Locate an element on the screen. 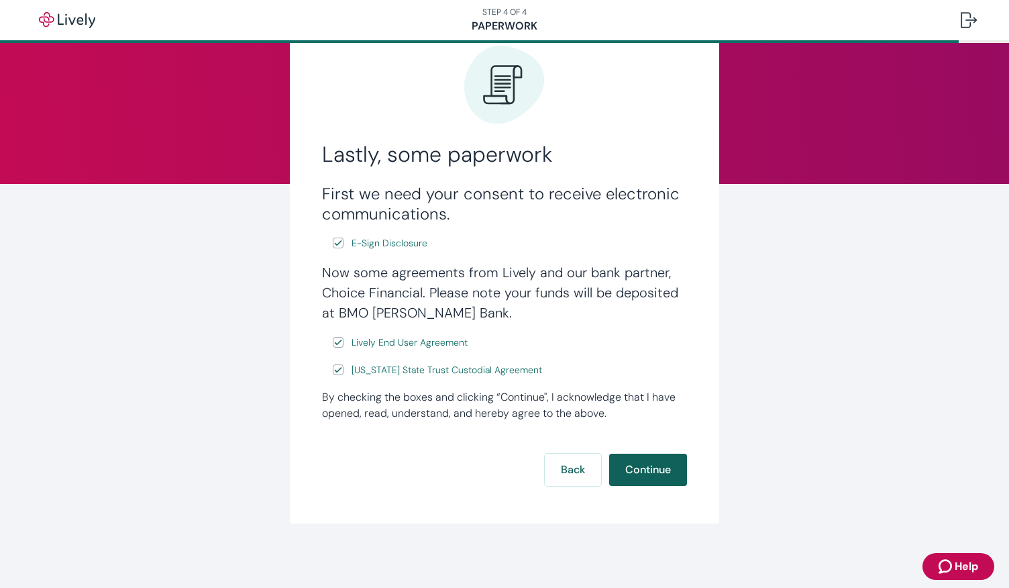  div: By checking the boxes and clicking “Continue", I acknowledge that I have opened, read, understand... is located at coordinates (505, 405).